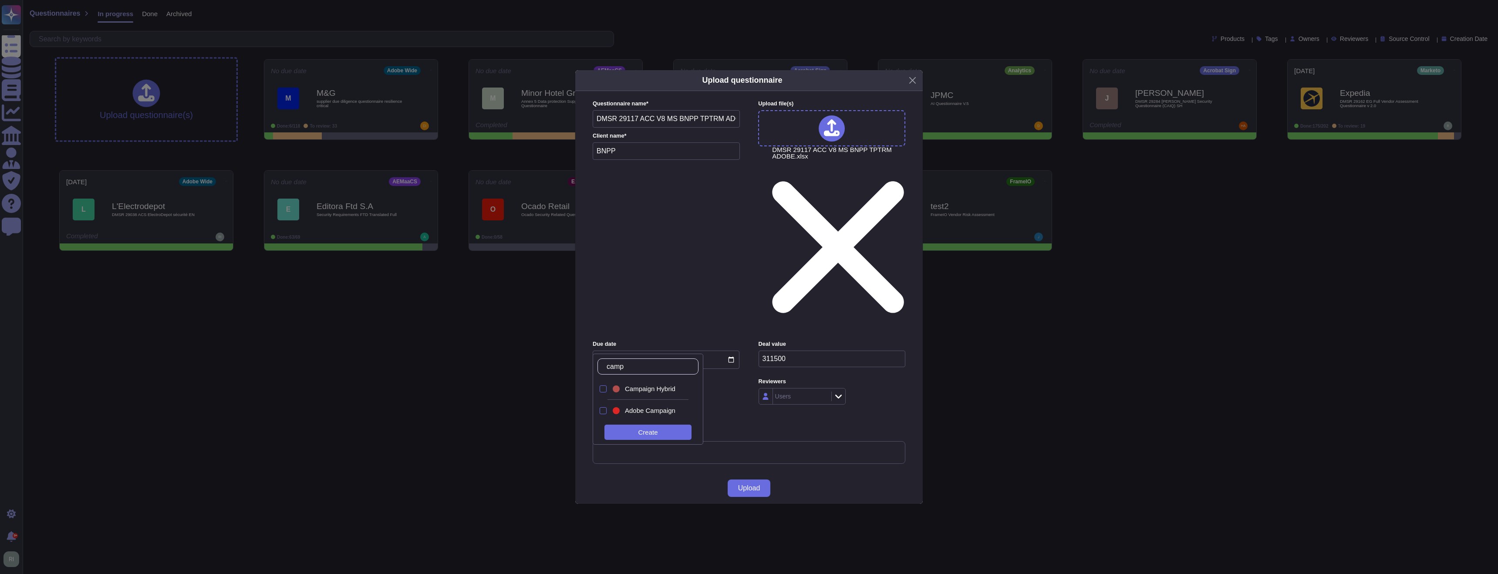 This screenshot has height=574, width=1498. What do you see at coordinates (650, 389) in the screenshot?
I see `span: Campaign Hybrid` at bounding box center [650, 389].